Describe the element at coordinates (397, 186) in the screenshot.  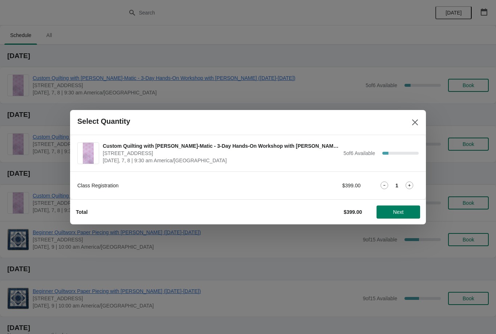
I see `strong: 1` at that location.